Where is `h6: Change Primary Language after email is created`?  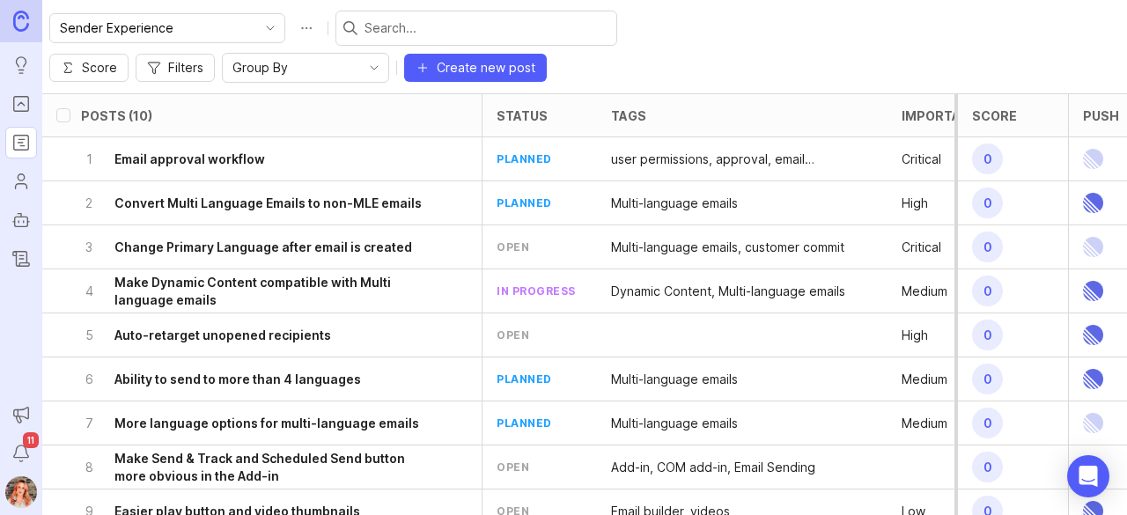
h6: Change Primary Language after email is created is located at coordinates (263, 248).